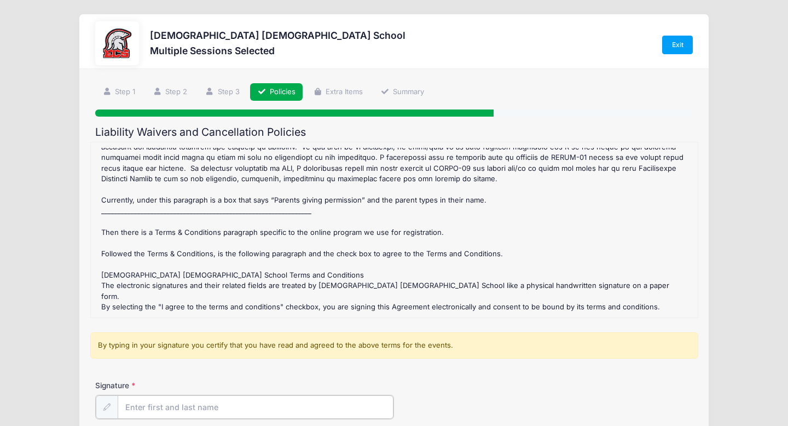 This screenshot has height=426, width=788. What do you see at coordinates (394, 345) in the screenshot?
I see `div: By typing in your signature you certify that you have read and agreed to the above terms for the ...` at bounding box center [394, 345].